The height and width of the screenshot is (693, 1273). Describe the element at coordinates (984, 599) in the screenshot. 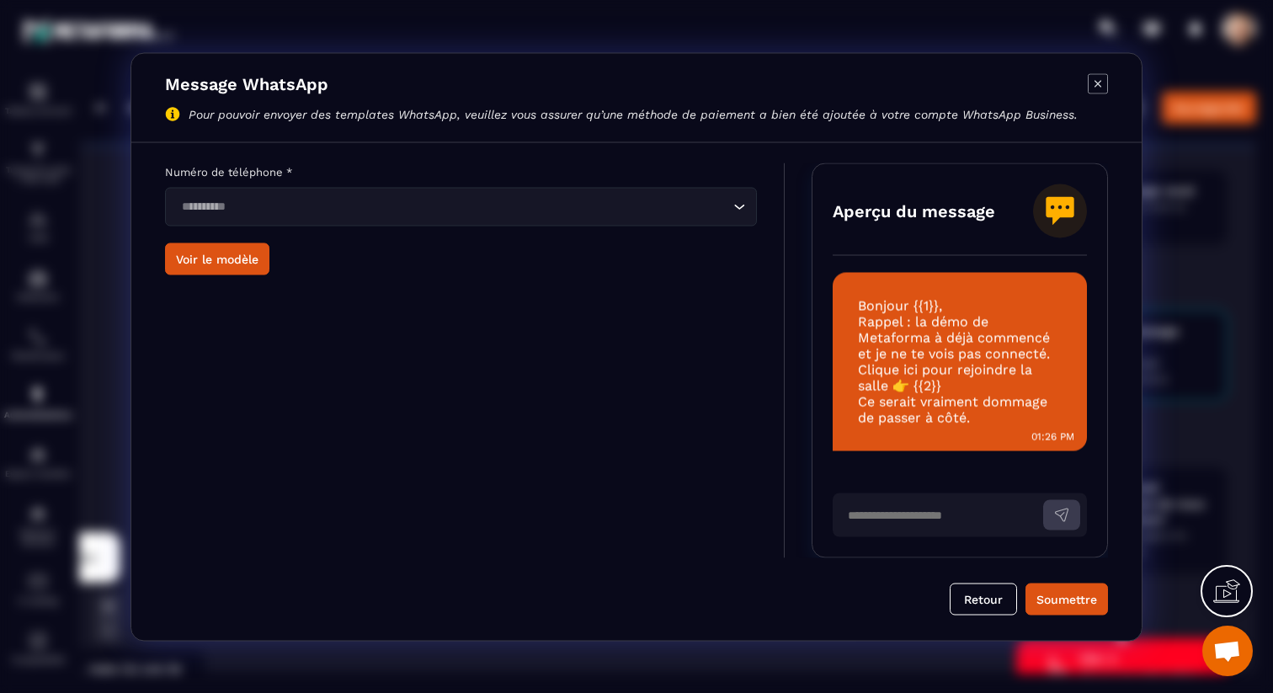

I see `button: Retour` at that location.